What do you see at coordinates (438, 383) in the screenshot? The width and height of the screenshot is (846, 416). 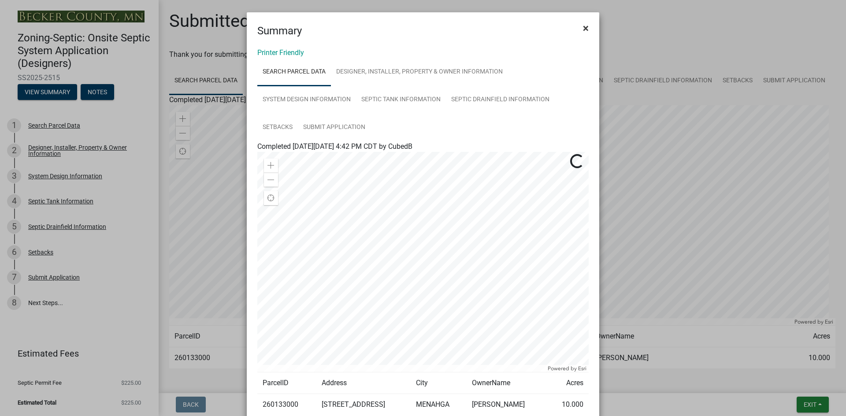 I see `td: City` at bounding box center [438, 383].